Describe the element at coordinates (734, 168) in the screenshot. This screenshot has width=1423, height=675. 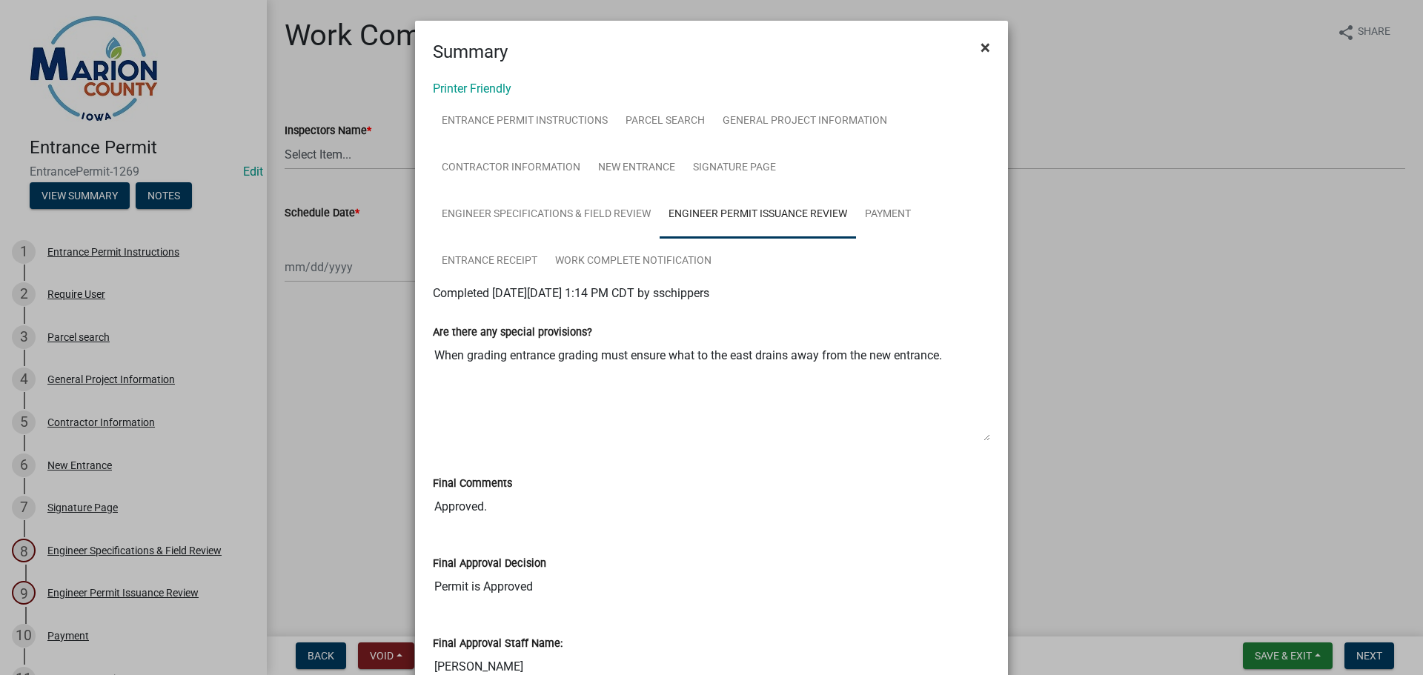
I see `a: Signature Page` at that location.